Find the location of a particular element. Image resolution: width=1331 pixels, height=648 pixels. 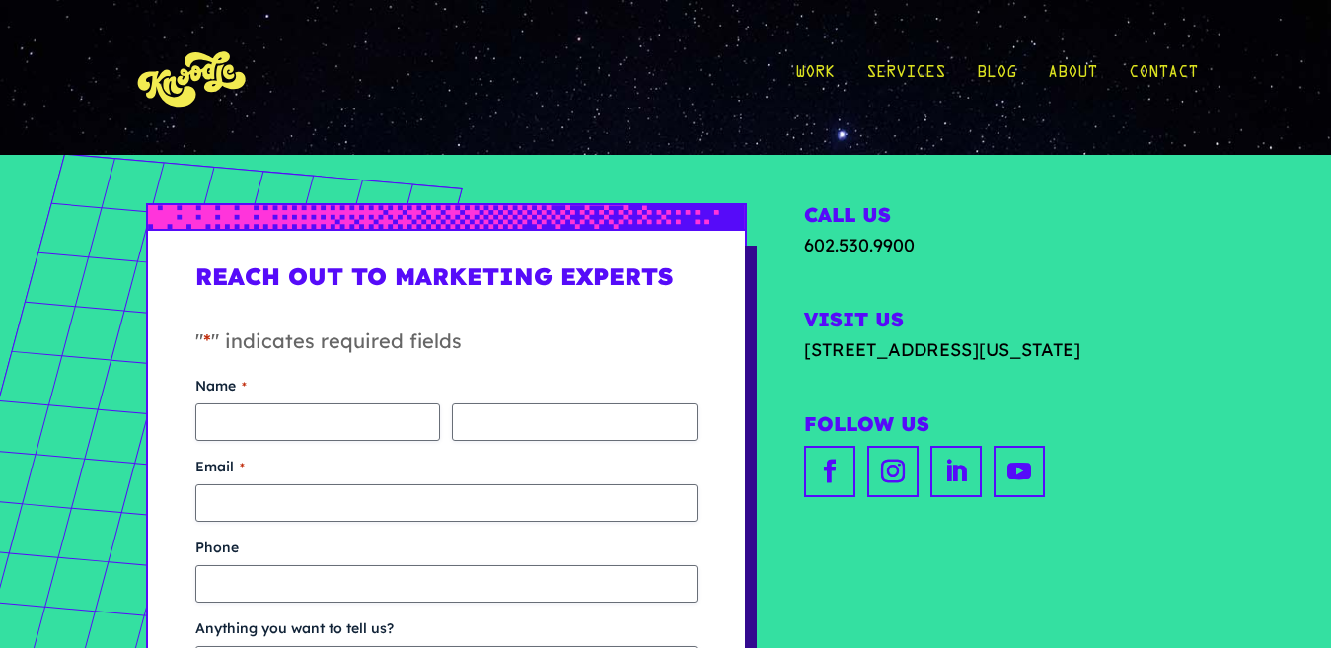

img: KnoLogo(yellow) is located at coordinates (192, 77).